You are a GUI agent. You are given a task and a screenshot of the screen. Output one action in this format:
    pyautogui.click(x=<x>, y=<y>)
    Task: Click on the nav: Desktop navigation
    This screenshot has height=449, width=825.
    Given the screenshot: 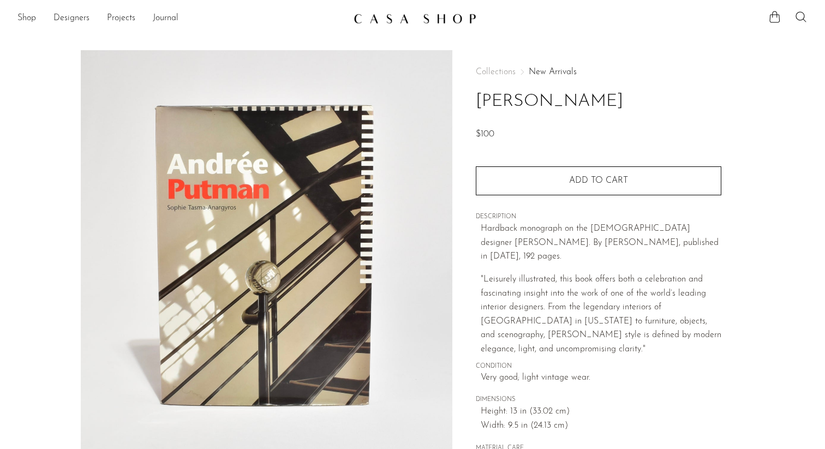 What is the action you would take?
    pyautogui.click(x=181, y=19)
    